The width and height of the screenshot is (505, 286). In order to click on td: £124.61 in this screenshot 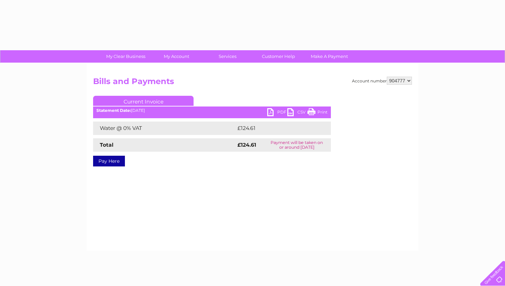, I will do `click(277, 128)`.